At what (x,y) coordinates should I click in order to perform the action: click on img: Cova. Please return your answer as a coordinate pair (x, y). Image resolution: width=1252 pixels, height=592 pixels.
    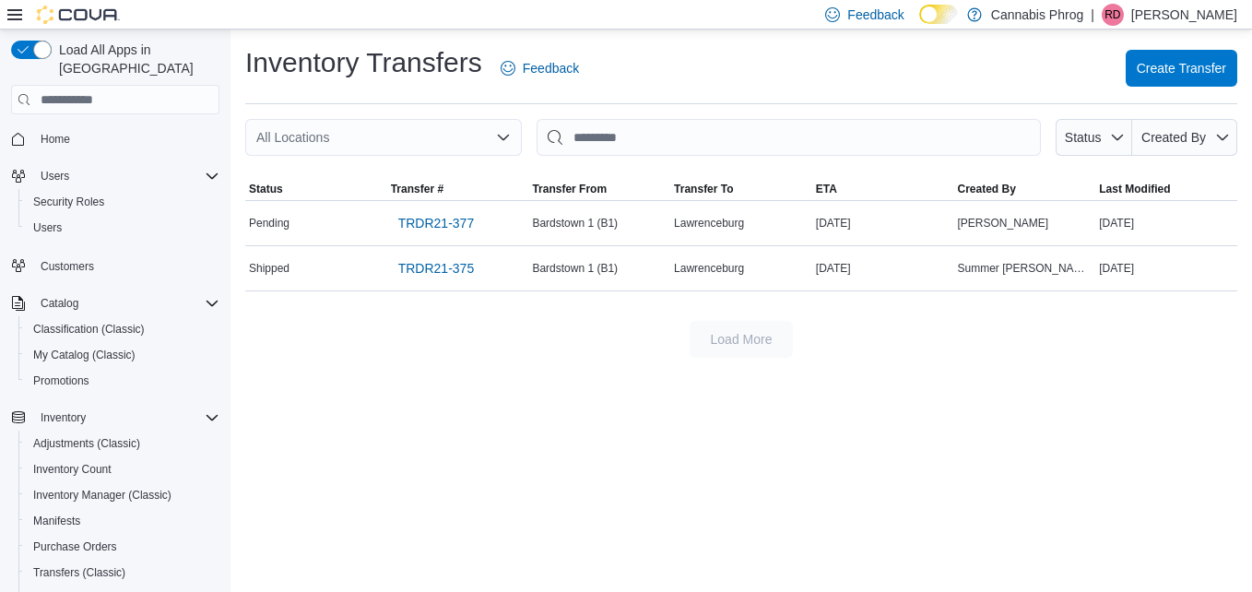
    Looking at the image, I should click on (78, 15).